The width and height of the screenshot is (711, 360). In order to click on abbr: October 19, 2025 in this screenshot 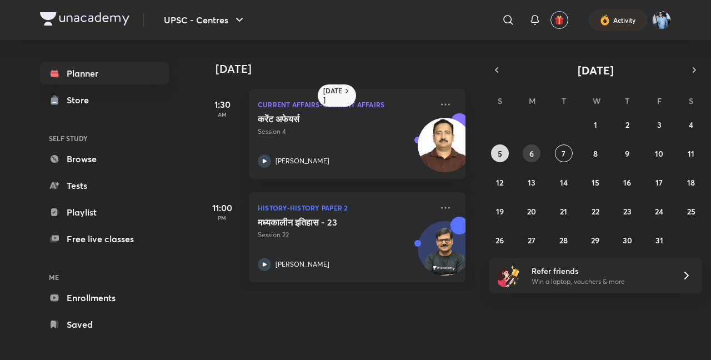, I will do `click(500, 211)`.